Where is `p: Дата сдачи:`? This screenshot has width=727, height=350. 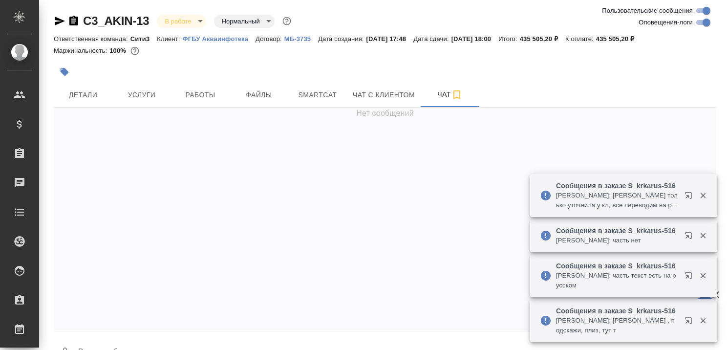 p: Дата сдачи: is located at coordinates (432, 39).